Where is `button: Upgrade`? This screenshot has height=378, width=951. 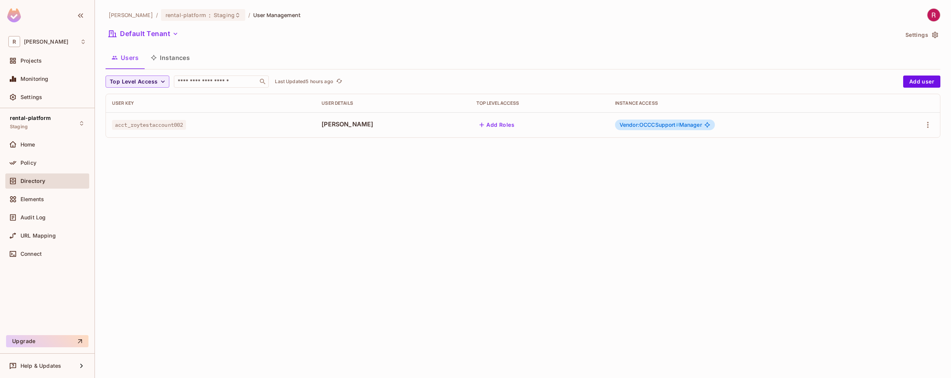
button: Upgrade is located at coordinates (47, 341).